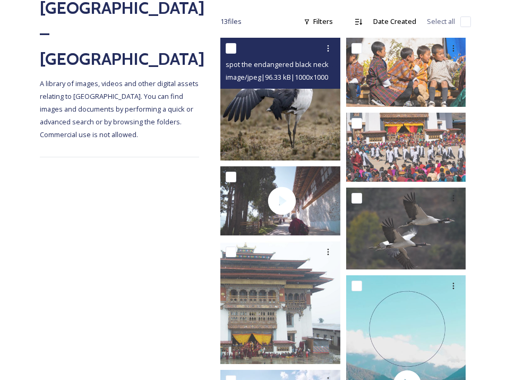 This screenshot has width=532, height=380. What do you see at coordinates (231, 21) in the screenshot?
I see `span: 13 file s` at bounding box center [231, 21].